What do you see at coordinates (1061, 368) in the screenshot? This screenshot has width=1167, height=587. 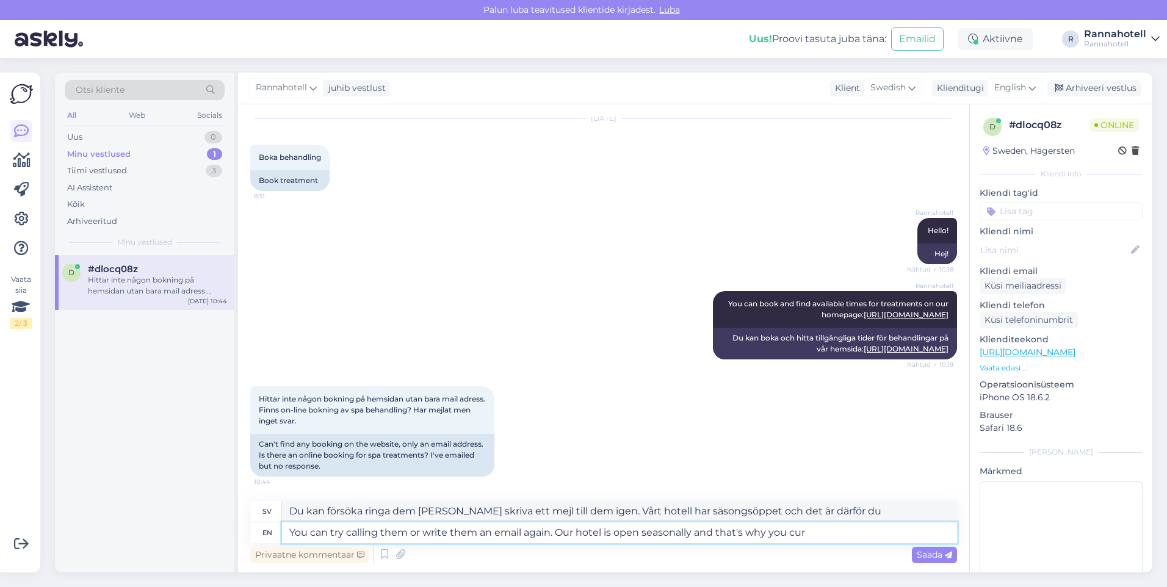 I see `p: Vaata edasi ...` at bounding box center [1061, 368].